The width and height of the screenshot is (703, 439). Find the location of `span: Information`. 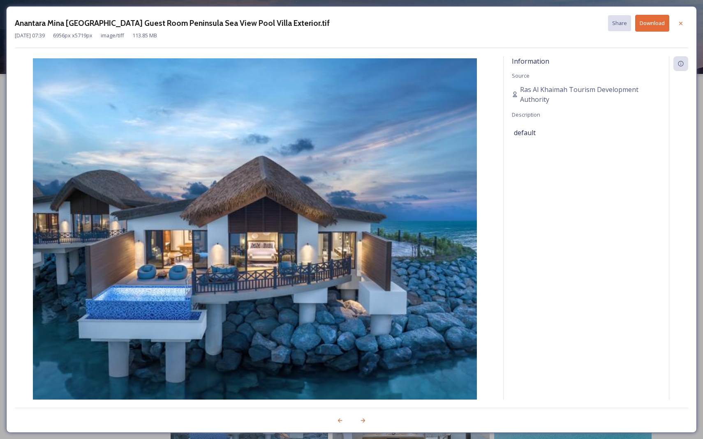

span: Information is located at coordinates (530, 61).